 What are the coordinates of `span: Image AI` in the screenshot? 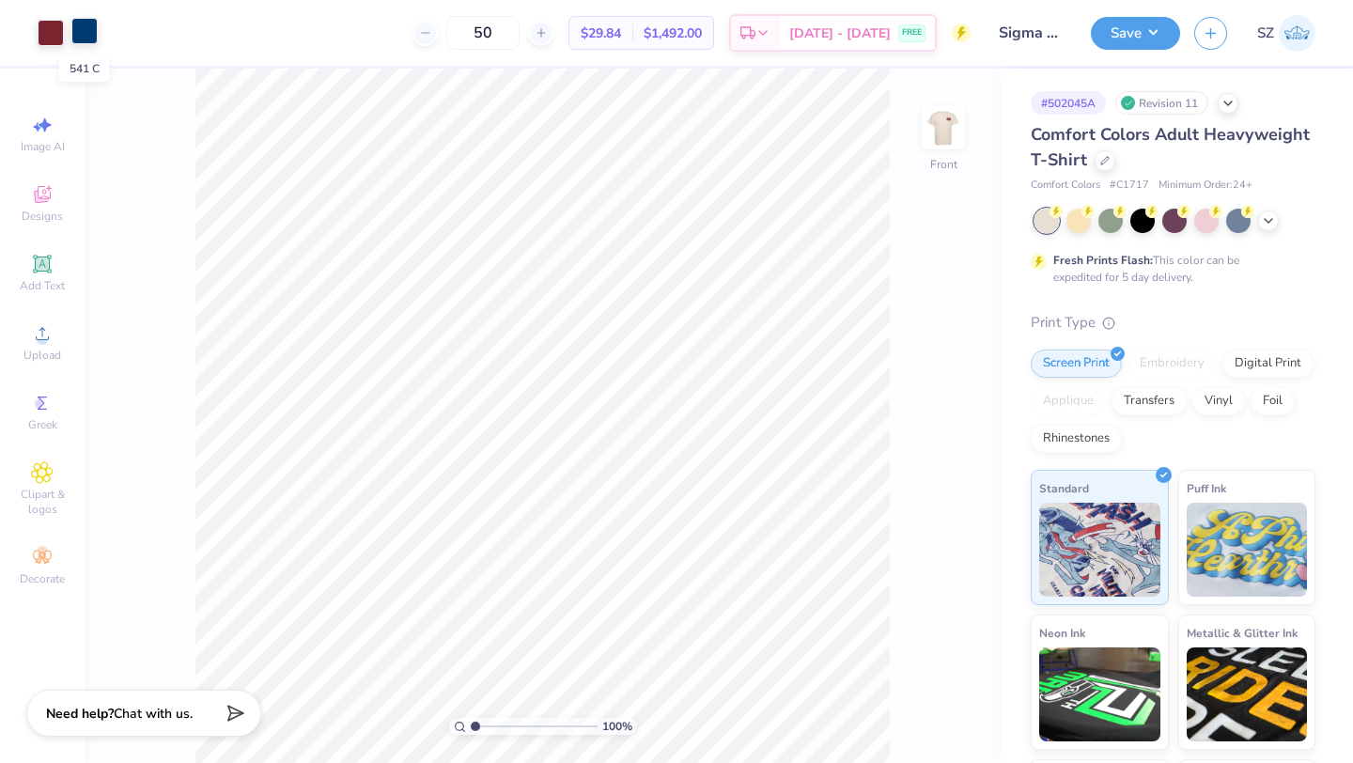 It's located at (42, 147).